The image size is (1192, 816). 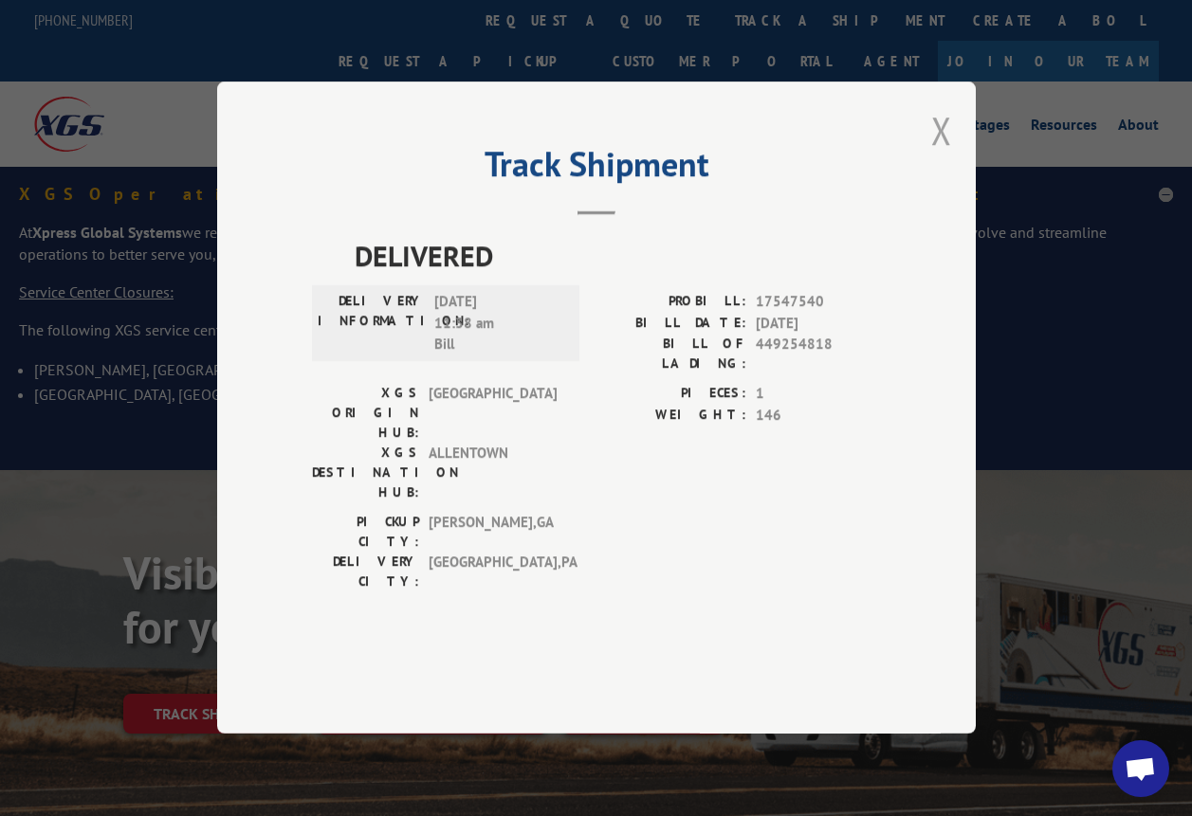 I want to click on label: DELIVERY INFORMATION:, so click(x=371, y=324).